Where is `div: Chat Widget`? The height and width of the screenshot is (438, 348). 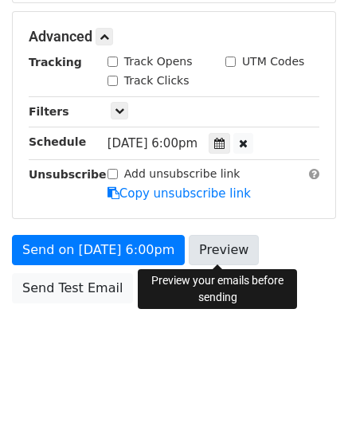
div: Chat Widget is located at coordinates (308, 400).